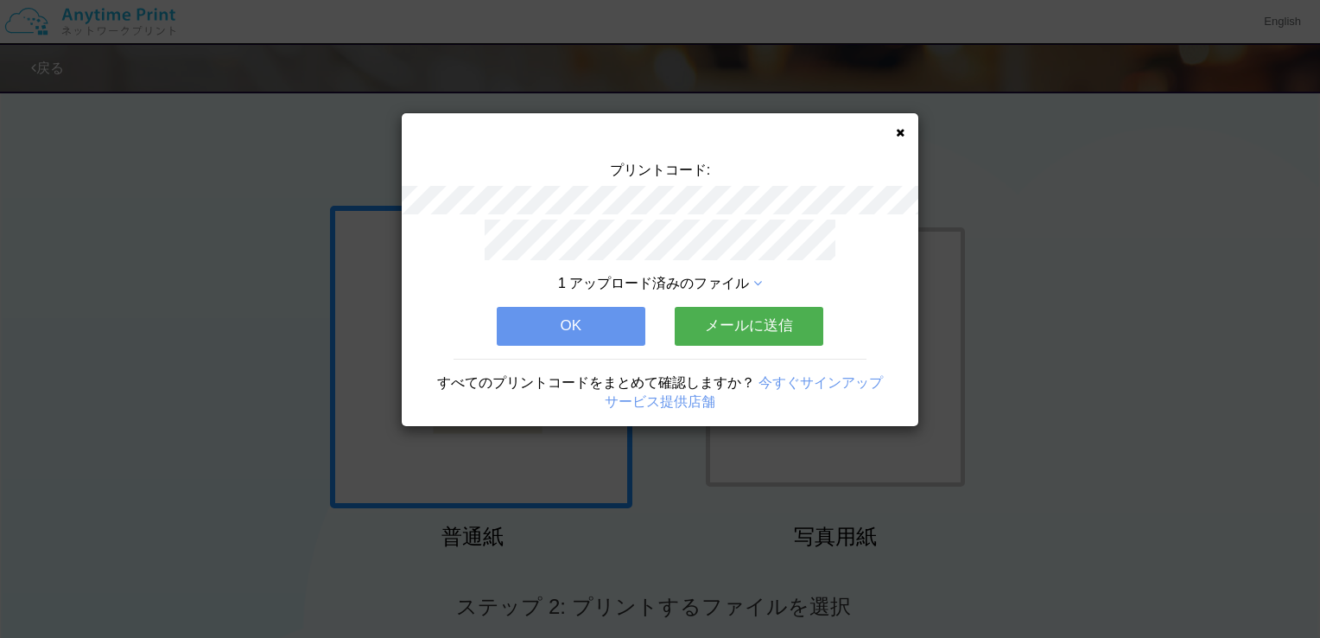 Image resolution: width=1320 pixels, height=638 pixels. What do you see at coordinates (660, 401) in the screenshot?
I see `a: サービス提供店舗` at bounding box center [660, 401].